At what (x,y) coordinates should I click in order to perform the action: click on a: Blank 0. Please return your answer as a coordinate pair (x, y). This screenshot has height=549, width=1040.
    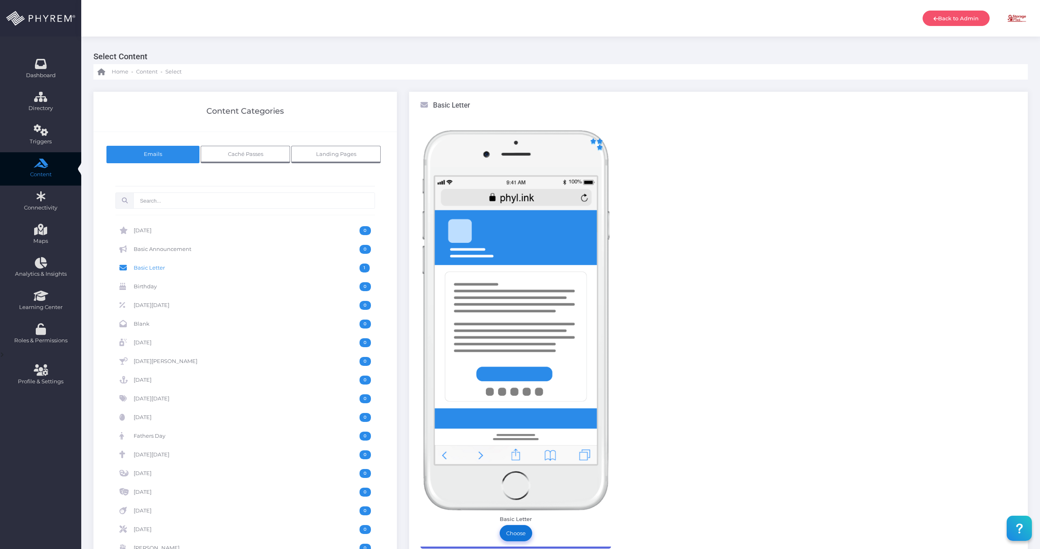
    Looking at the image, I should click on (245, 324).